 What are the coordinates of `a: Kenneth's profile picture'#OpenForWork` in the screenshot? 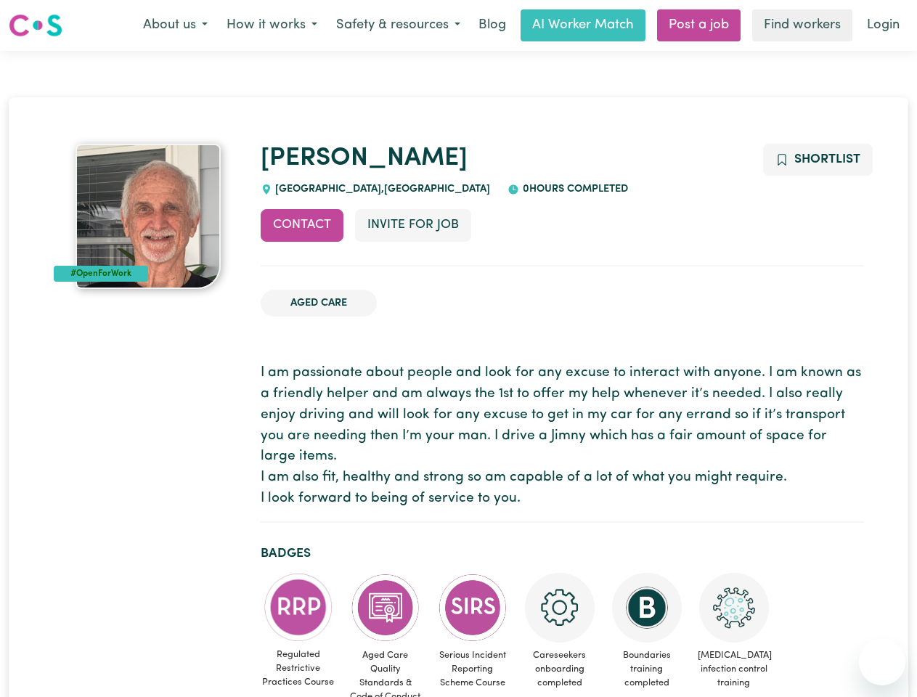 It's located at (148, 216).